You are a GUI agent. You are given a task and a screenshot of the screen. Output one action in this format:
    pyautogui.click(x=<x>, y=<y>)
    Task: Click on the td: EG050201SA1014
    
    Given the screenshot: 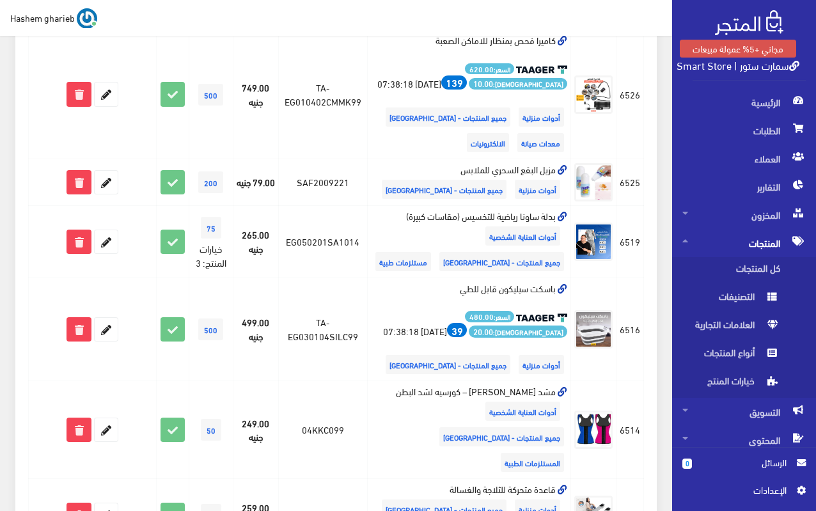 What is the action you would take?
    pyautogui.click(x=322, y=241)
    